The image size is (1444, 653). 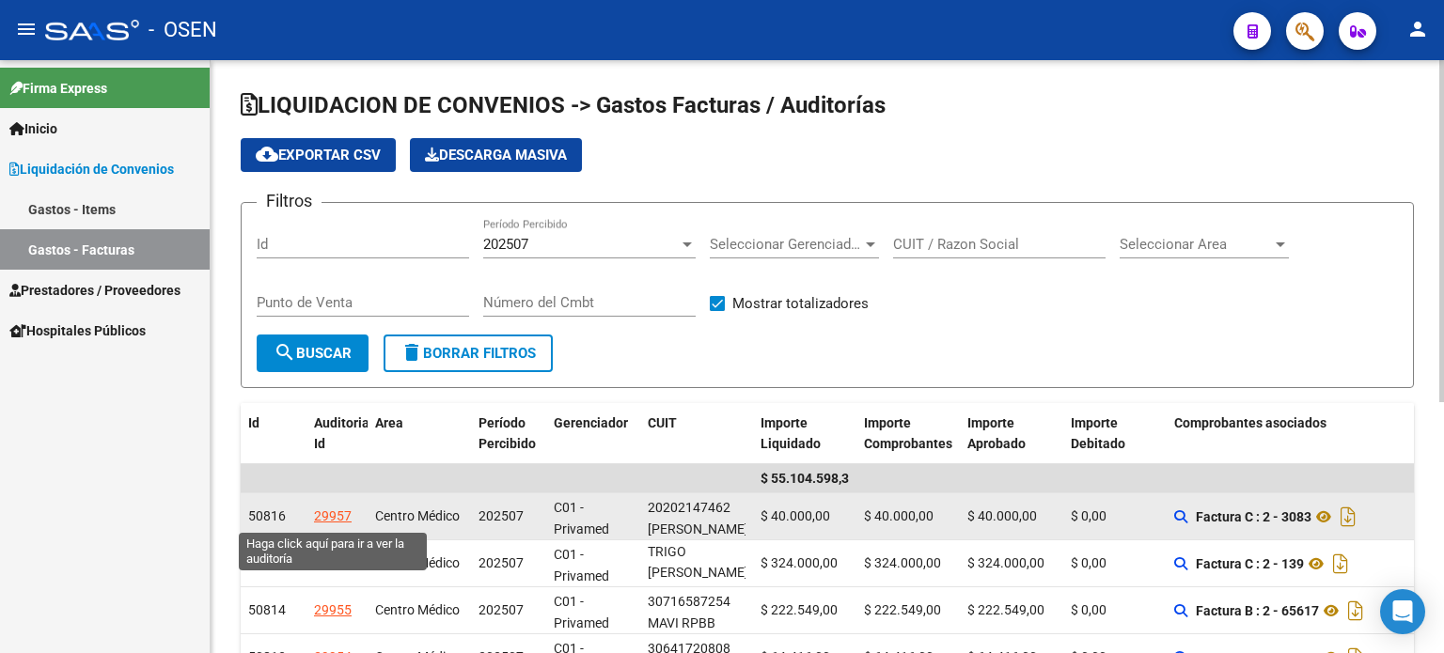 What do you see at coordinates (590, 423) in the screenshot?
I see `span: Gerenciador` at bounding box center [590, 423].